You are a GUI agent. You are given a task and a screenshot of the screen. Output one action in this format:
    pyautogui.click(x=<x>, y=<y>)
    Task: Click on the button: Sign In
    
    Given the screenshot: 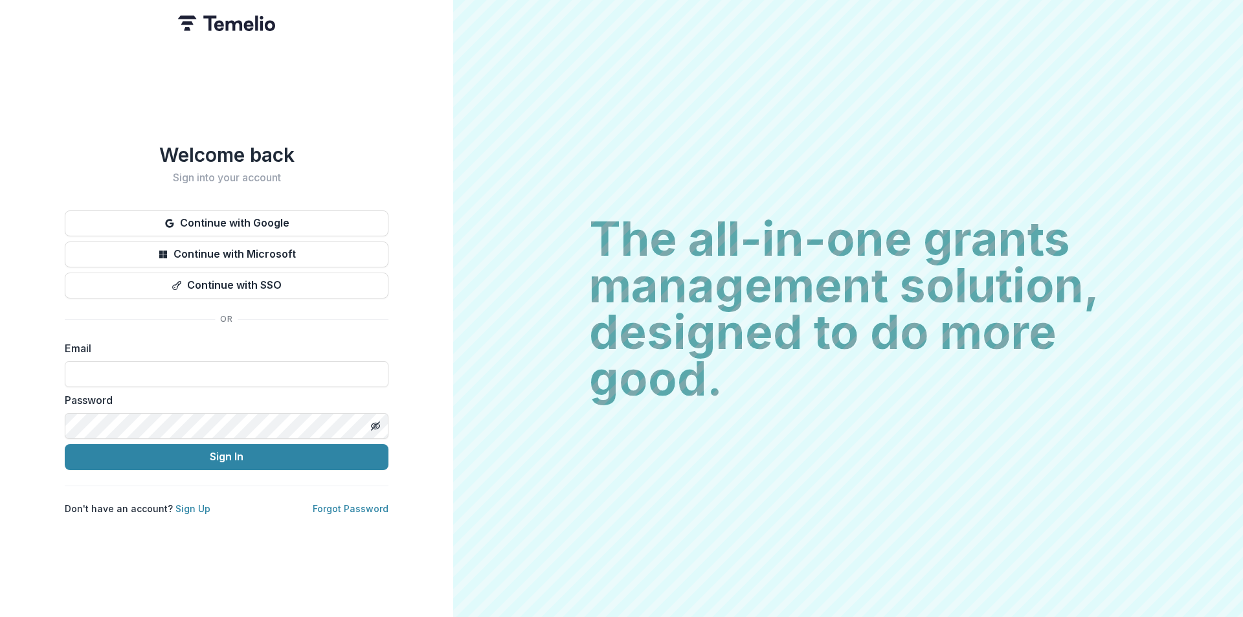 What is the action you would take?
    pyautogui.click(x=227, y=457)
    